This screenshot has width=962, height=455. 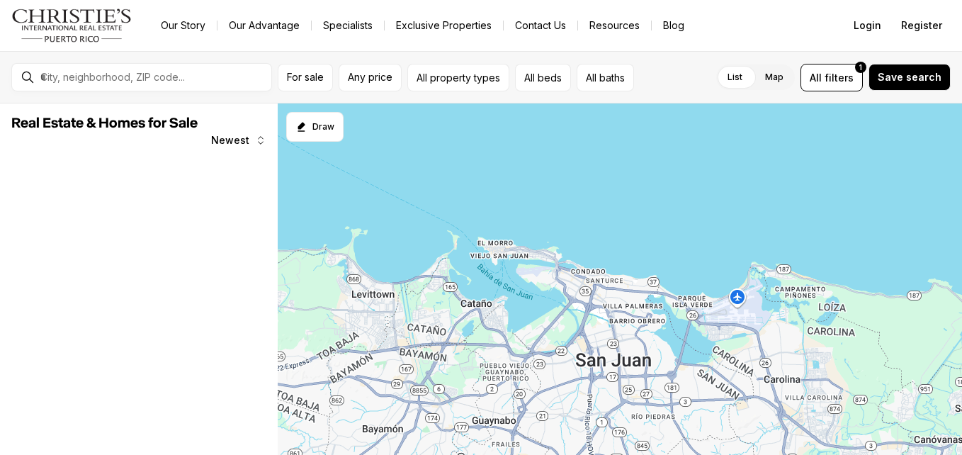 What do you see at coordinates (815, 77) in the screenshot?
I see `span: All` at bounding box center [815, 77].